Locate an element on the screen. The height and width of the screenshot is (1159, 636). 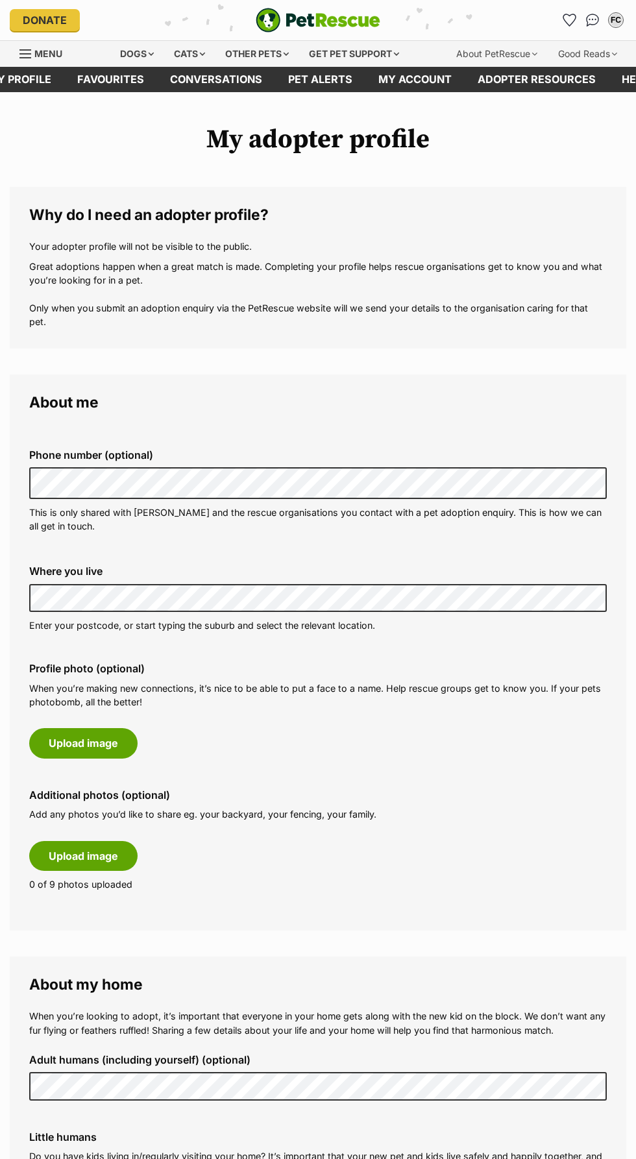
legend: About my home is located at coordinates (318, 984).